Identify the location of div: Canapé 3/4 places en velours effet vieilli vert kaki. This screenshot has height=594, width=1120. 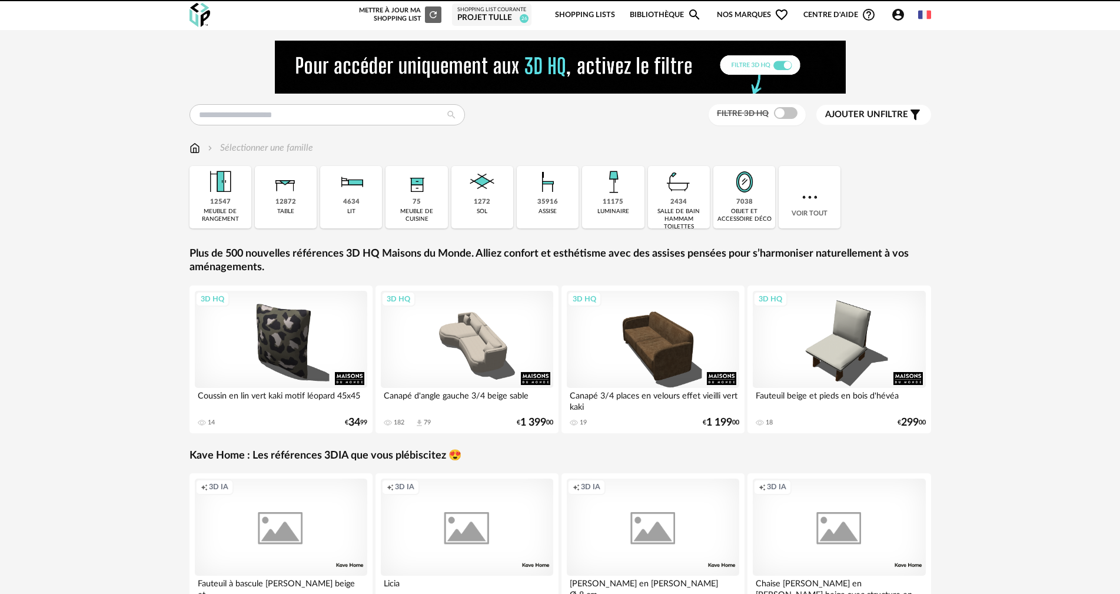
(653, 400).